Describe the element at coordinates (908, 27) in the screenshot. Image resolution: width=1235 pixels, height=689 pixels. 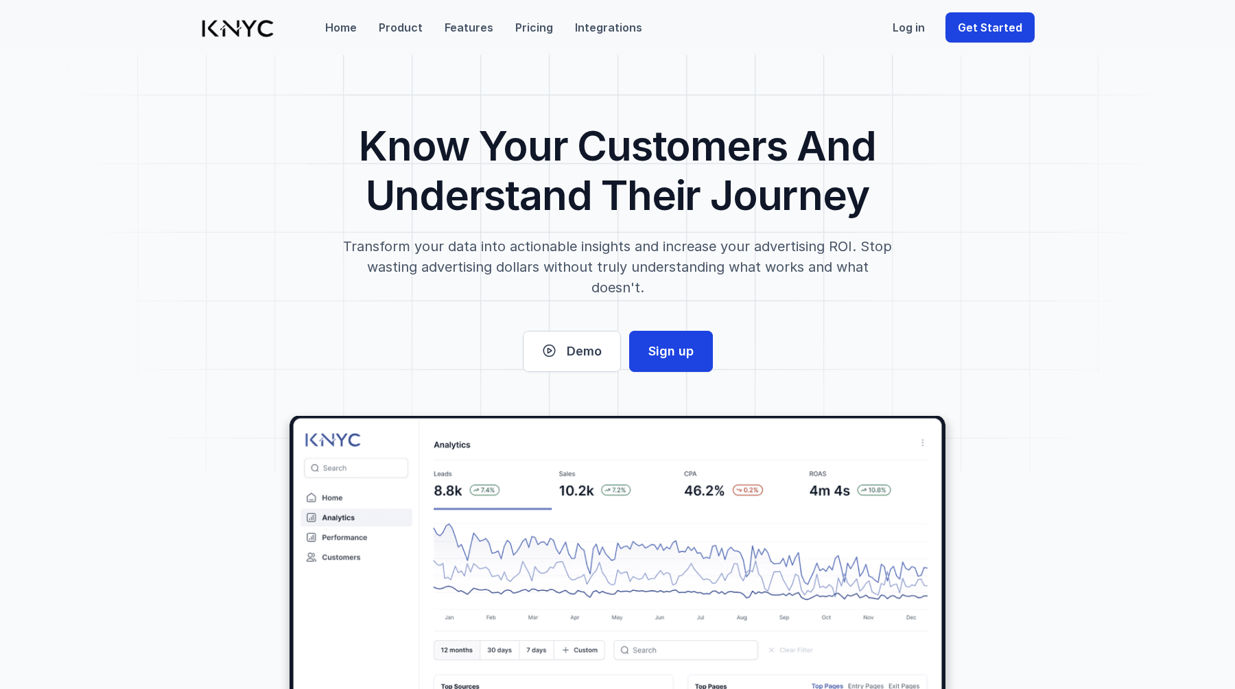
I see `p: Log in` at that location.